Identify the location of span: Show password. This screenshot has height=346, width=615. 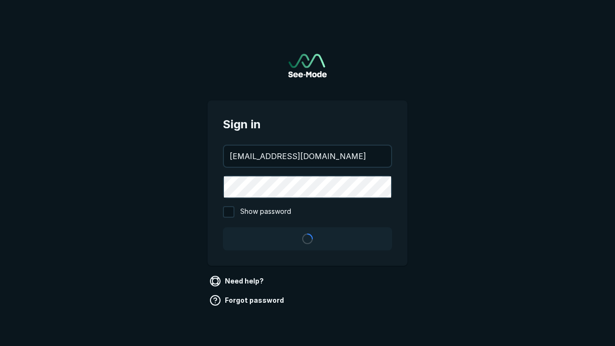
(266, 212).